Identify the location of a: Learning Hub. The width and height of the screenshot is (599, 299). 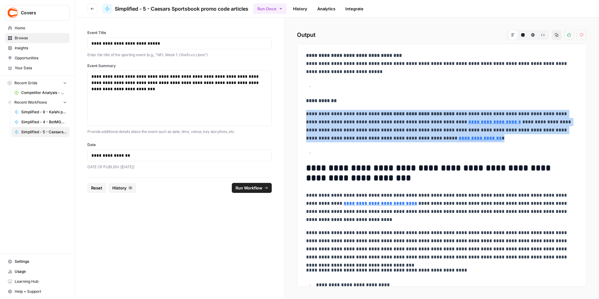
(37, 281).